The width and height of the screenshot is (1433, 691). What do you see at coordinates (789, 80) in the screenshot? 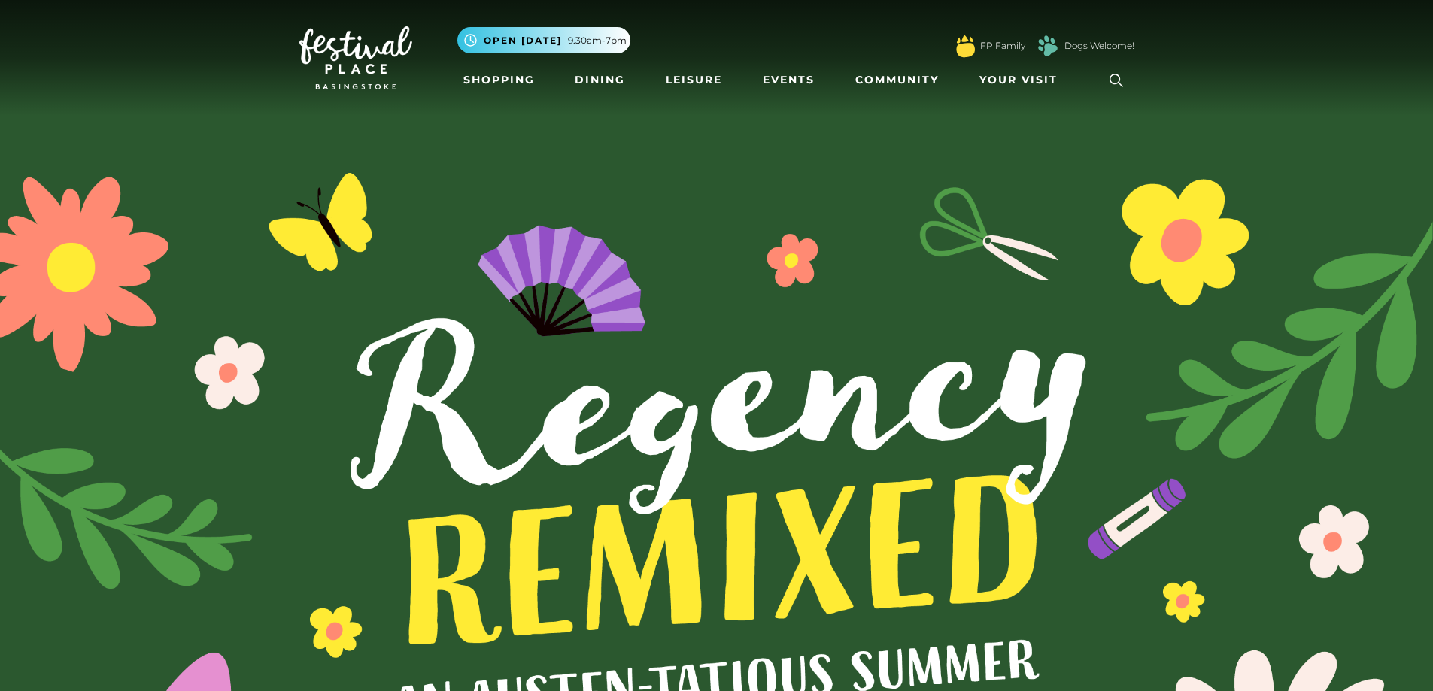
I see `a: Events` at bounding box center [789, 80].